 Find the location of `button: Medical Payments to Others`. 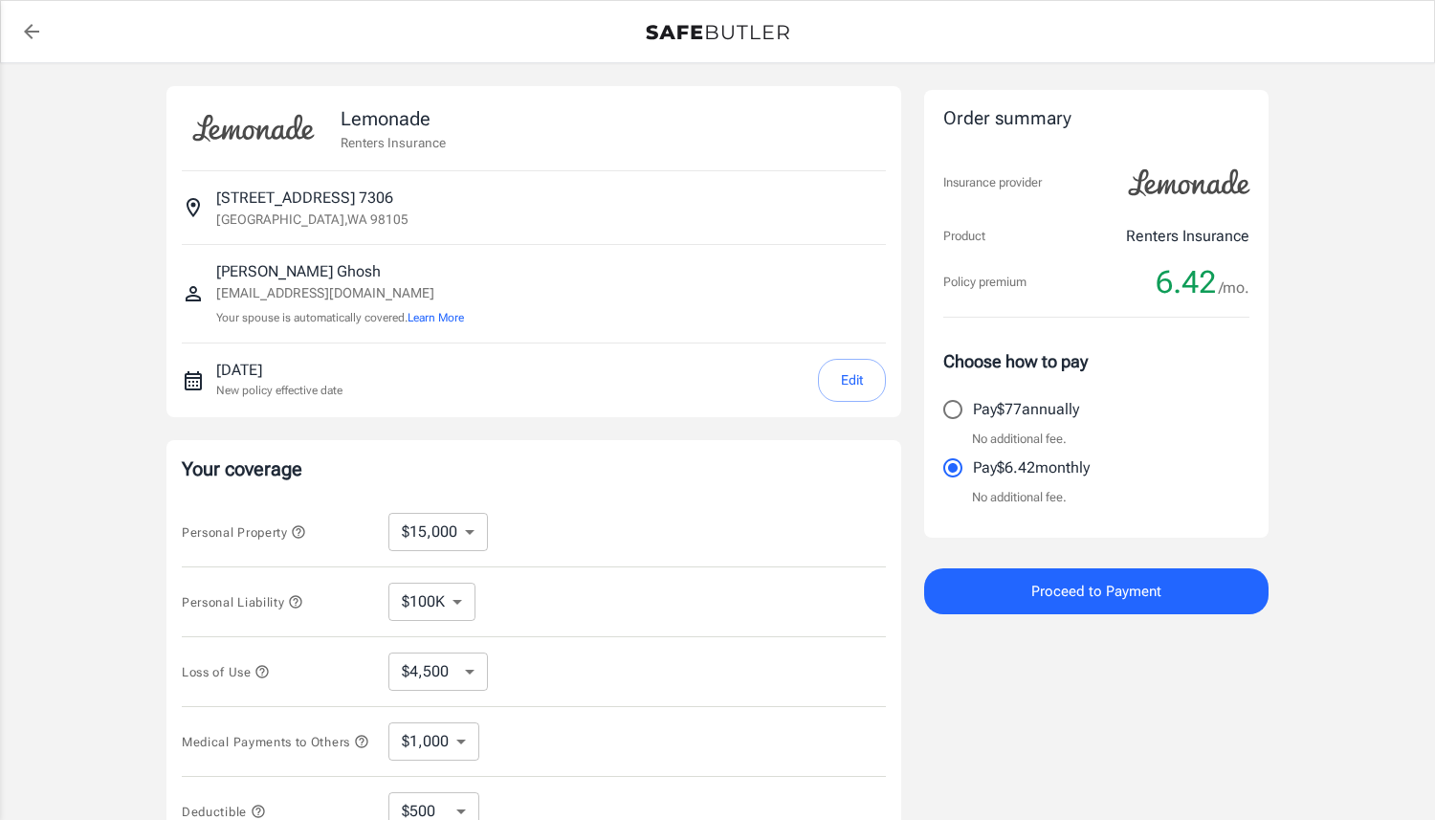

button: Medical Payments to Others is located at coordinates (276, 741).